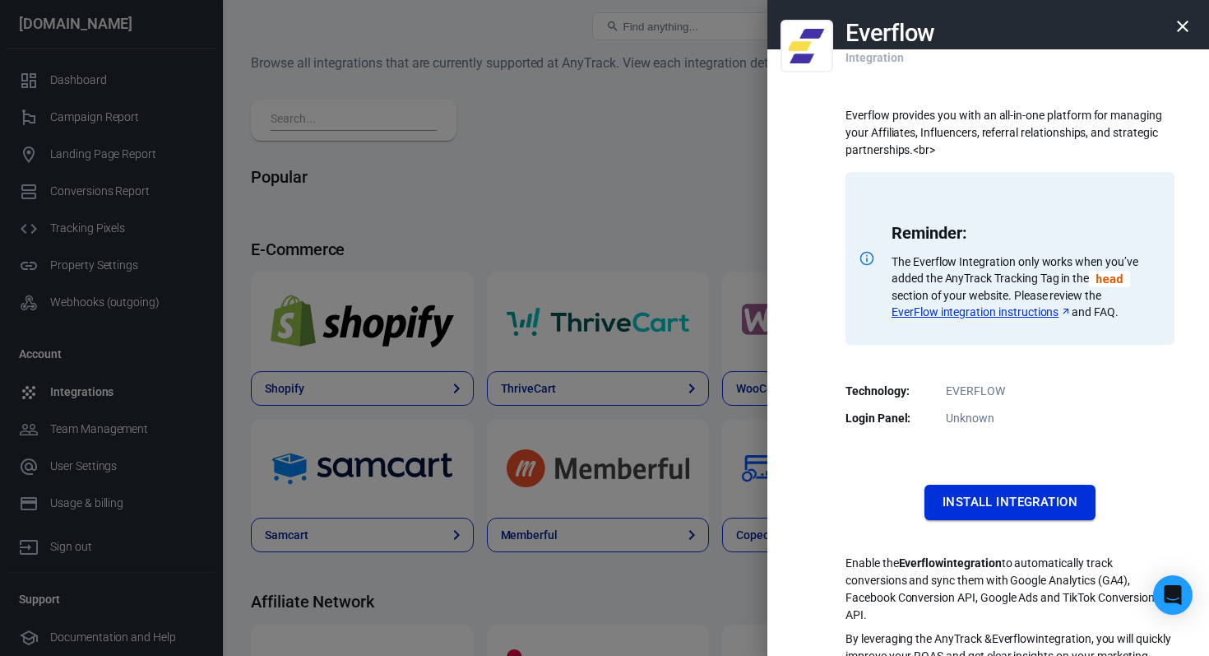 The image size is (1209, 656). Describe the element at coordinates (1010, 132) in the screenshot. I see `p: Everflow provides you with an all-in-one platform for managing your Affiliates, Influencers, refe...` at that location.